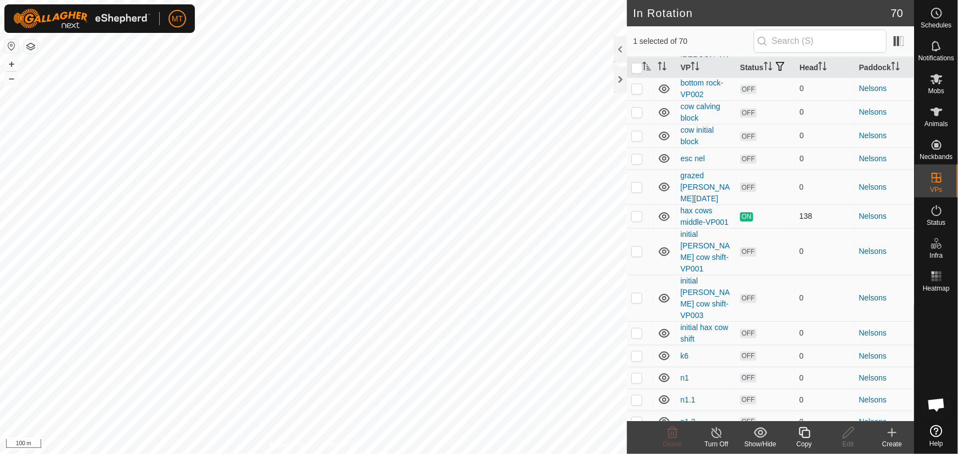 This screenshot has width=958, height=454. Describe the element at coordinates (936, 25) in the screenshot. I see `span: Schedules` at that location.